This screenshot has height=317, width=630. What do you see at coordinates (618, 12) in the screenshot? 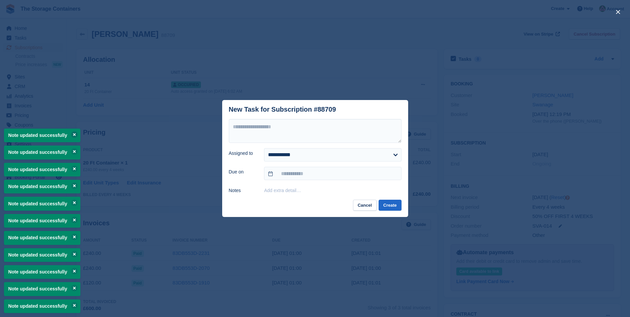
I see `button: close` at bounding box center [618, 12].